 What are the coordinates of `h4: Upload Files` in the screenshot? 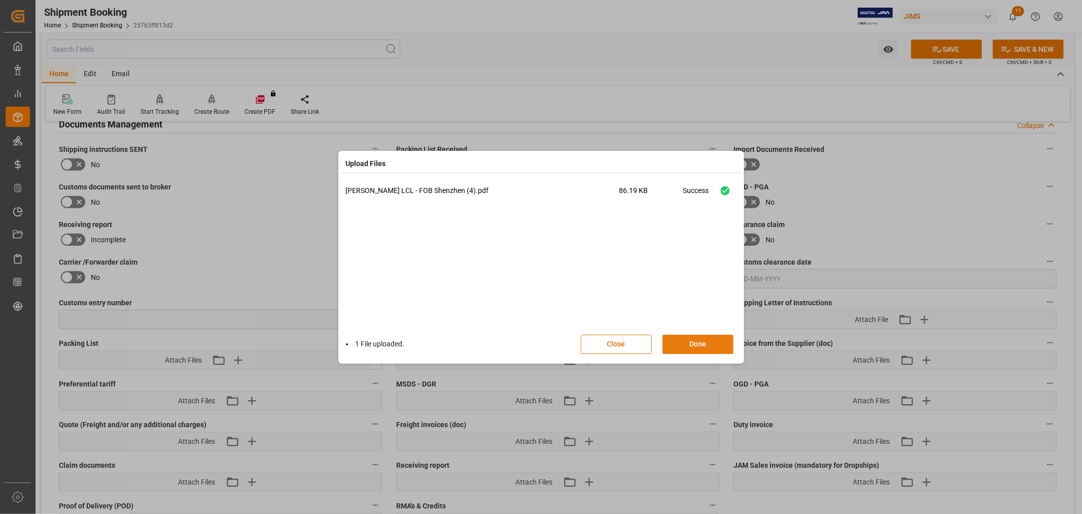 It's located at (366, 163).